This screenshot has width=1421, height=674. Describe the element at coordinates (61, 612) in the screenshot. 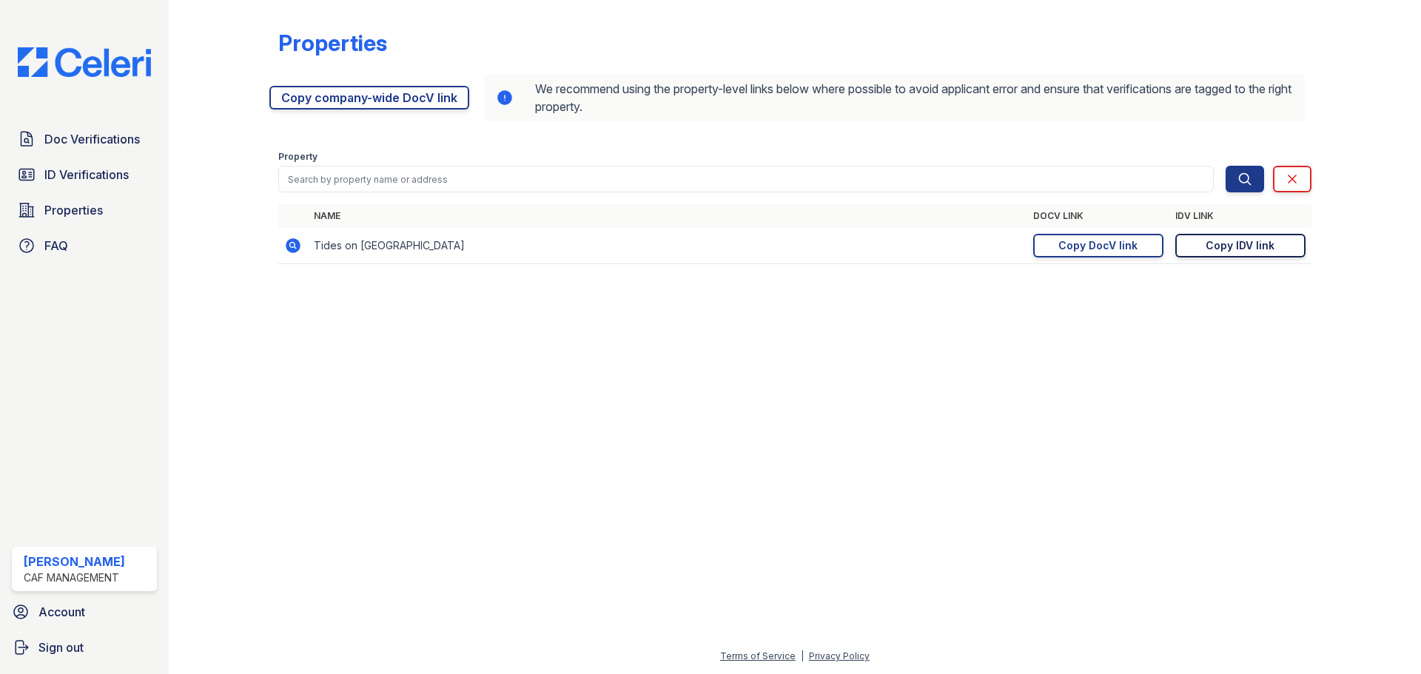

I see `span: Account` at that location.